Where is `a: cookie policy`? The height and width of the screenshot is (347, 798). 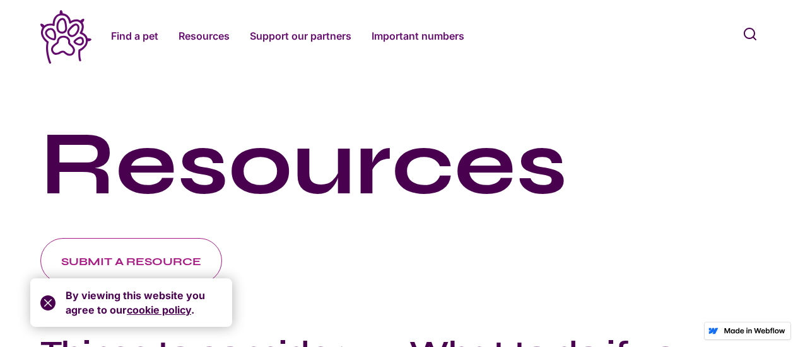 a: cookie policy is located at coordinates (159, 310).